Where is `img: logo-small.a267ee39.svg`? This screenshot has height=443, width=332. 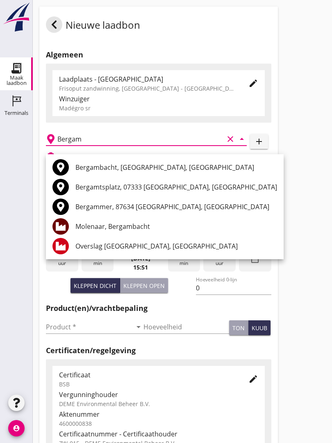
img: logo-small.a267ee39.svg is located at coordinates (16, 17).